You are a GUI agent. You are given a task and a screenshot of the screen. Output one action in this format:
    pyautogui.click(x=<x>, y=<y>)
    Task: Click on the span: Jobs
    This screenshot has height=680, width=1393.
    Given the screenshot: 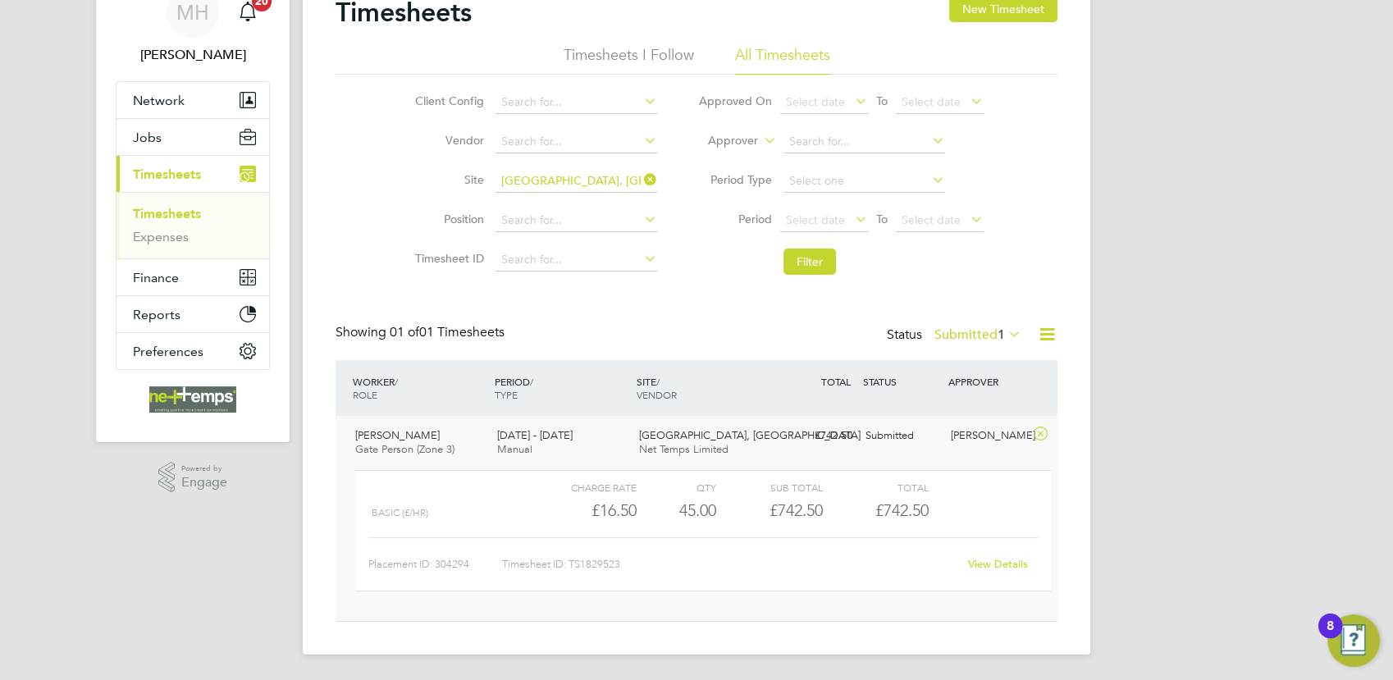 What is the action you would take?
    pyautogui.click(x=147, y=137)
    